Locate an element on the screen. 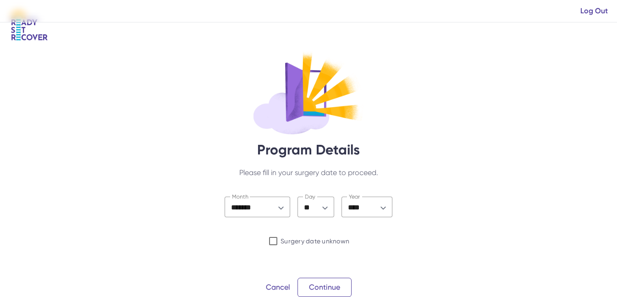 The image size is (617, 297). img: Logo is located at coordinates (29, 26).